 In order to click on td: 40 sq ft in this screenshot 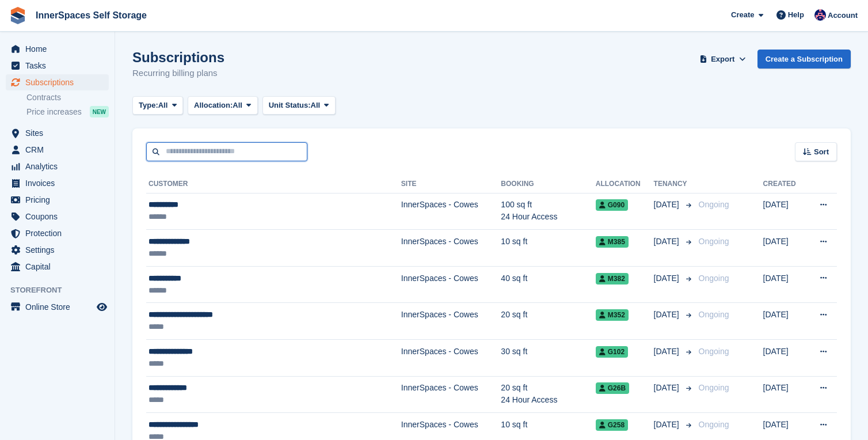, I will do `click(548, 284)`.